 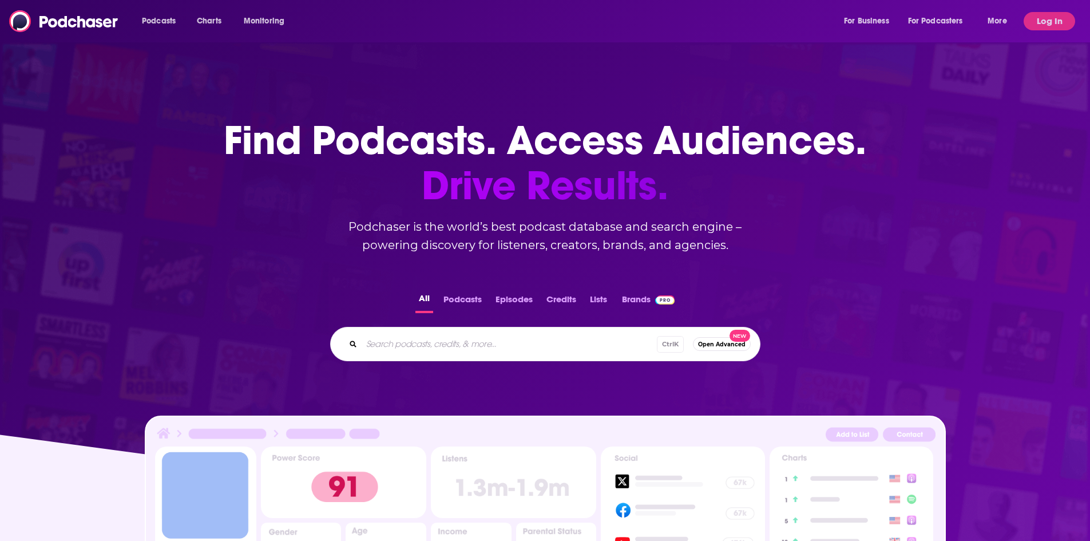 I want to click on img: Podcast Insights Header, so click(x=545, y=435).